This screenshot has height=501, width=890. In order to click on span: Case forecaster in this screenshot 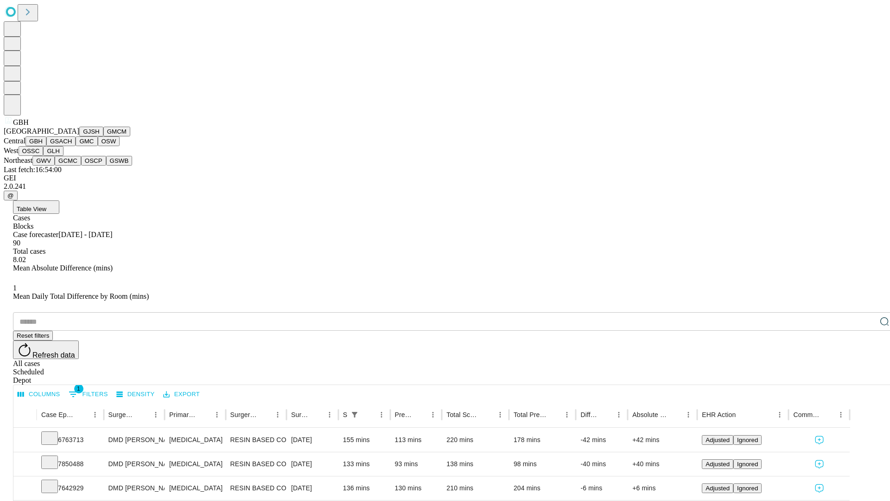, I will do `click(36, 234)`.